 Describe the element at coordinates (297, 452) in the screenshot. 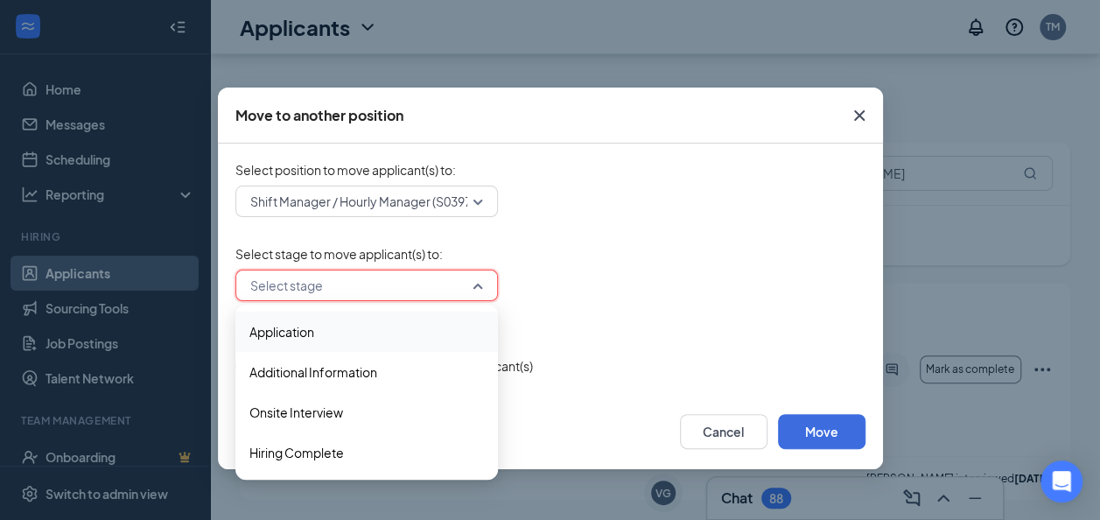

I see `span: Hiring Complete` at that location.